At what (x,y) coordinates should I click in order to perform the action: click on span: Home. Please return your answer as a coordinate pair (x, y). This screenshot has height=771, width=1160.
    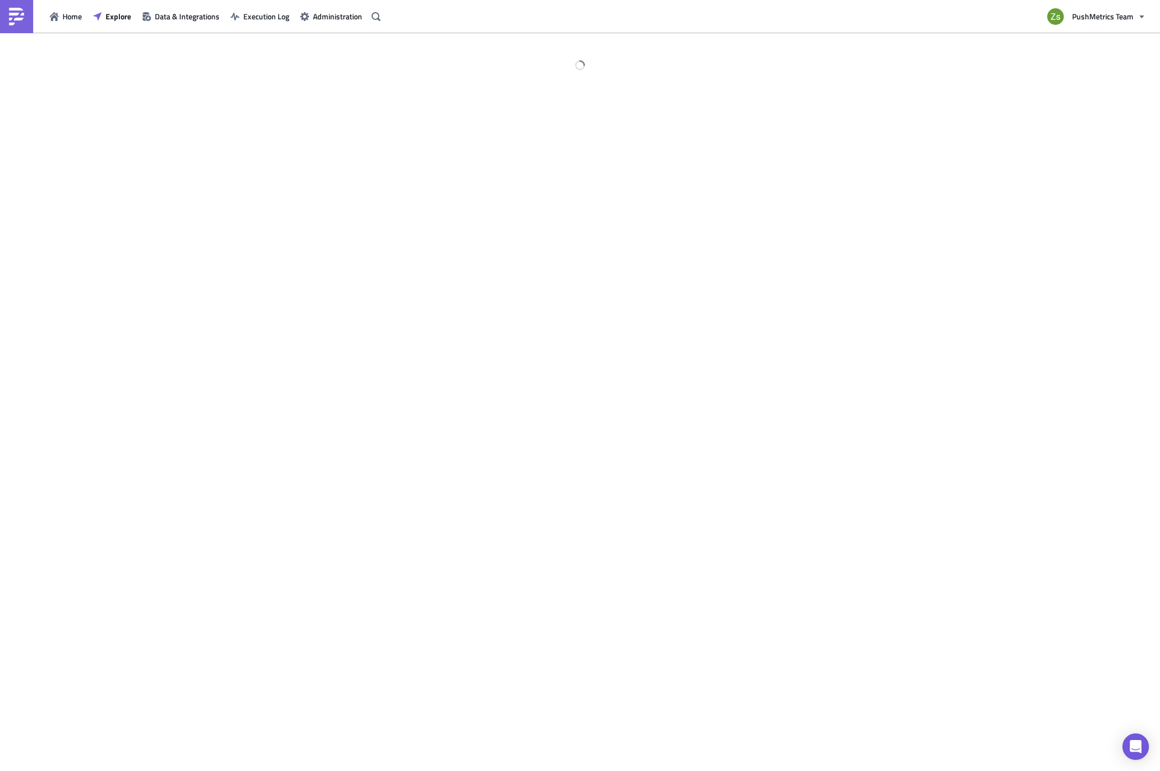
    Looking at the image, I should click on (72, 16).